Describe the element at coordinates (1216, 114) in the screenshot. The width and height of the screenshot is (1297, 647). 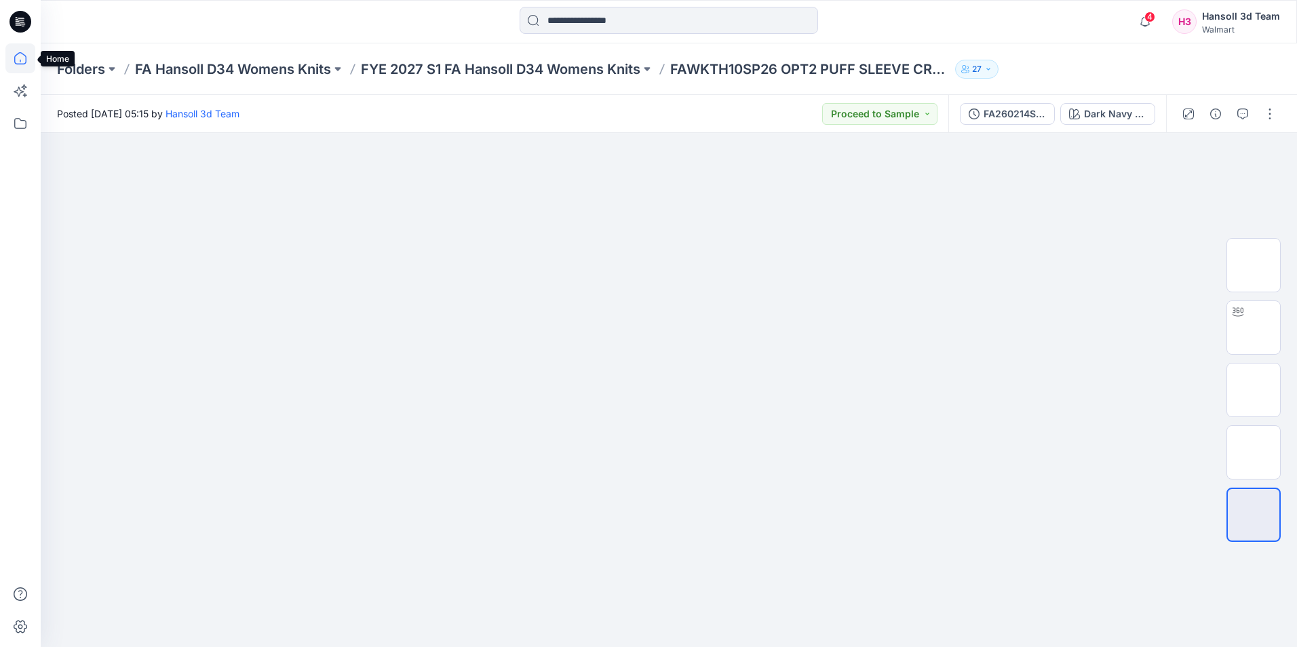
I see `button: Details` at that location.